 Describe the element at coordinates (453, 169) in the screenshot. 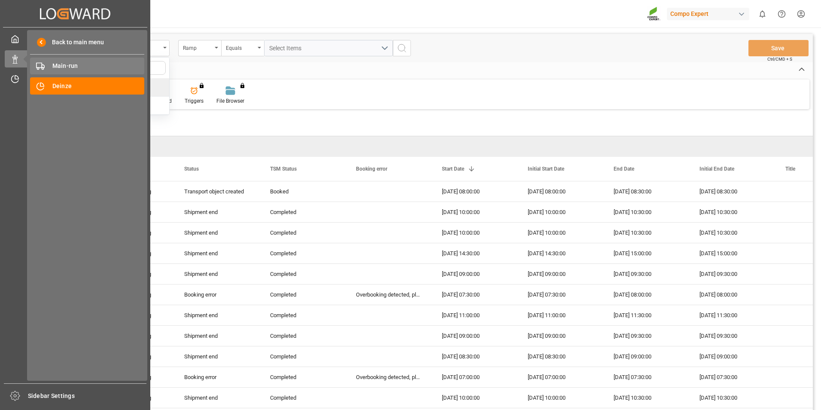

I see `span: Start Date` at that location.